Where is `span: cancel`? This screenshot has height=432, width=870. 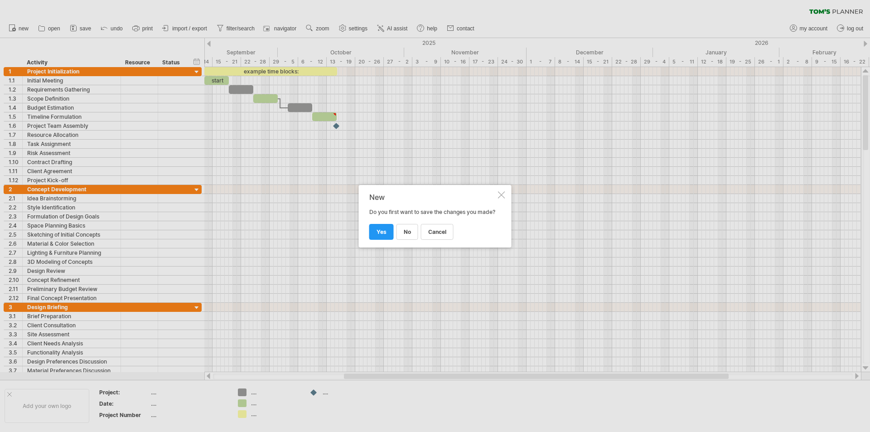
span: cancel is located at coordinates (437, 232).